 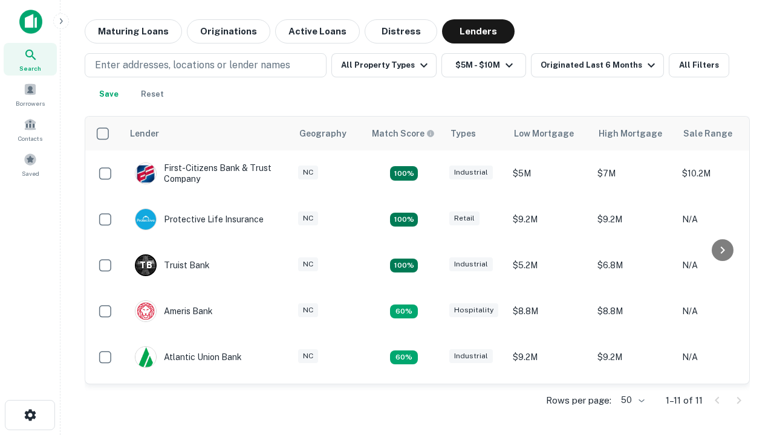 What do you see at coordinates (549, 134) in the screenshot?
I see `th: Low Mortgage` at bounding box center [549, 134].